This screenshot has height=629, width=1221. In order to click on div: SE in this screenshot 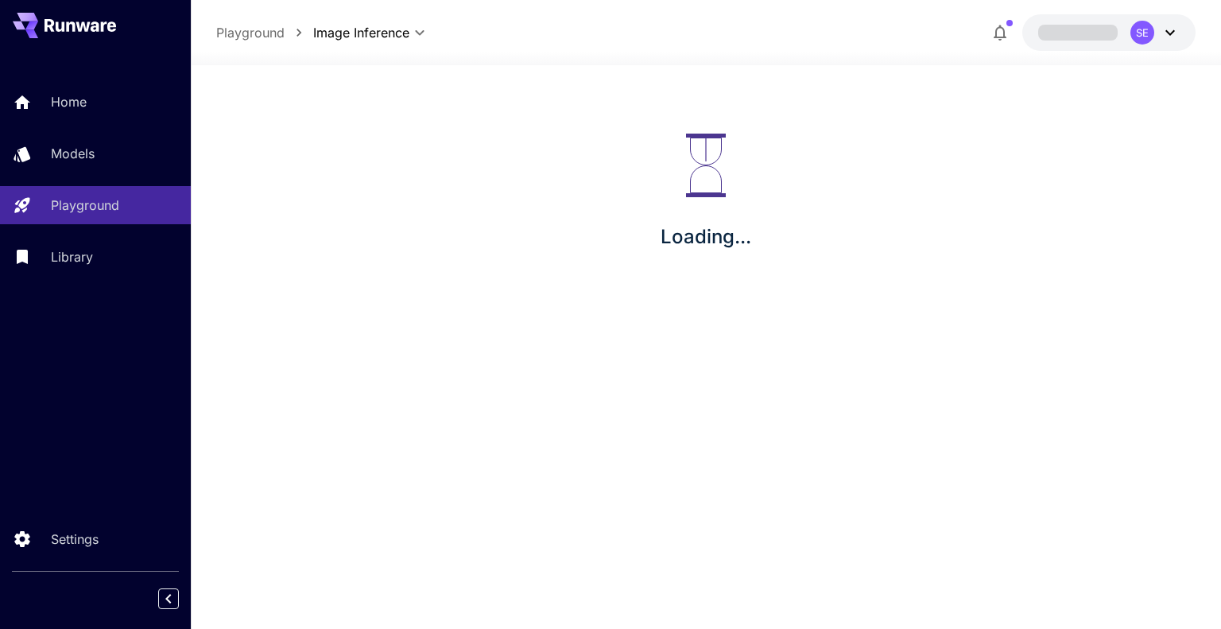, I will do `click(1142, 33)`.